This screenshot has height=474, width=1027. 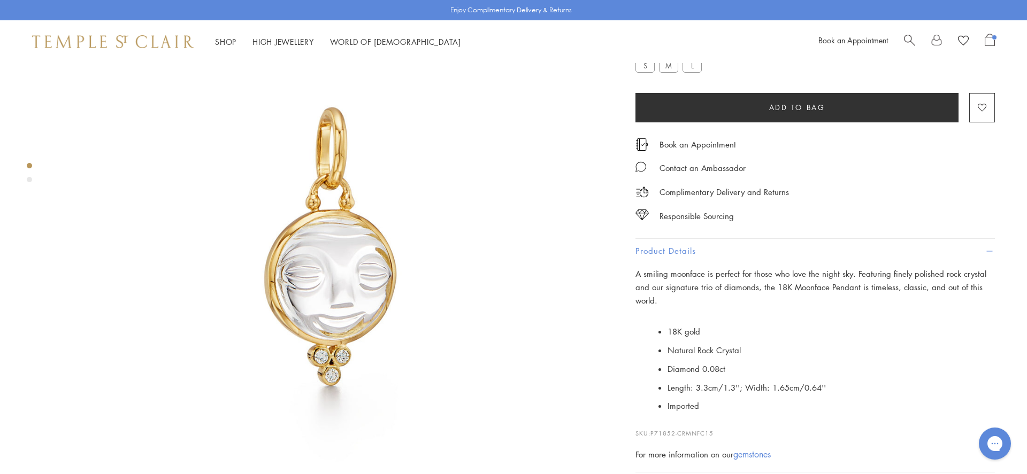 What do you see at coordinates (704, 351) in the screenshot?
I see `span: Natural Rock Crystal` at bounding box center [704, 351].